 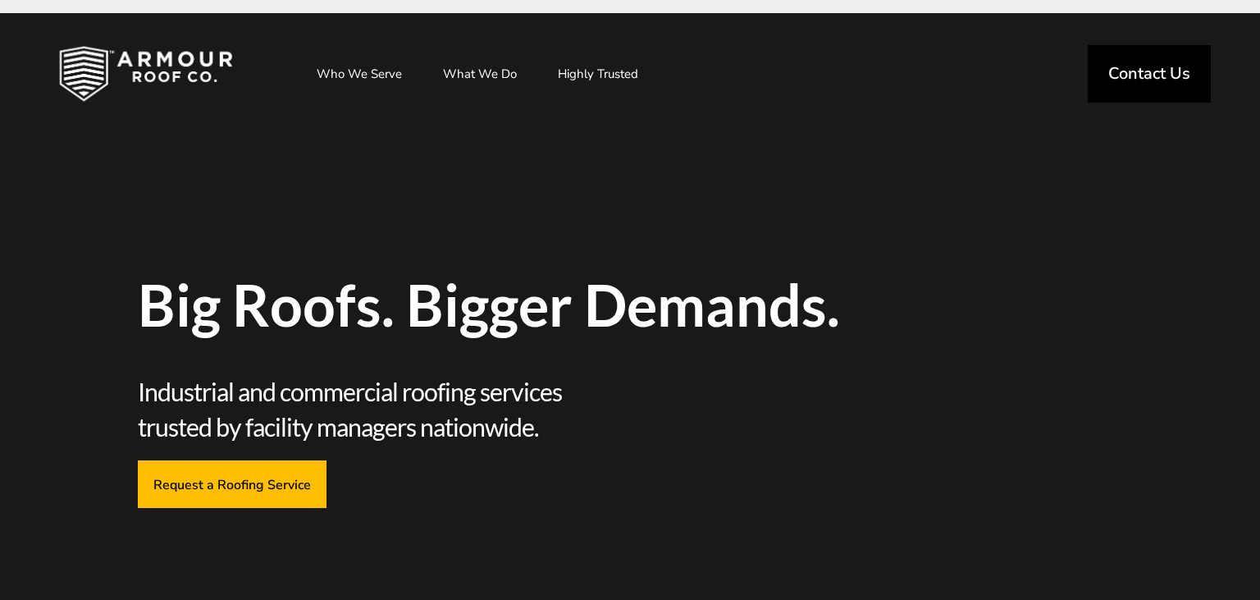 I want to click on span: Request a Roofing Service, so click(x=232, y=483).